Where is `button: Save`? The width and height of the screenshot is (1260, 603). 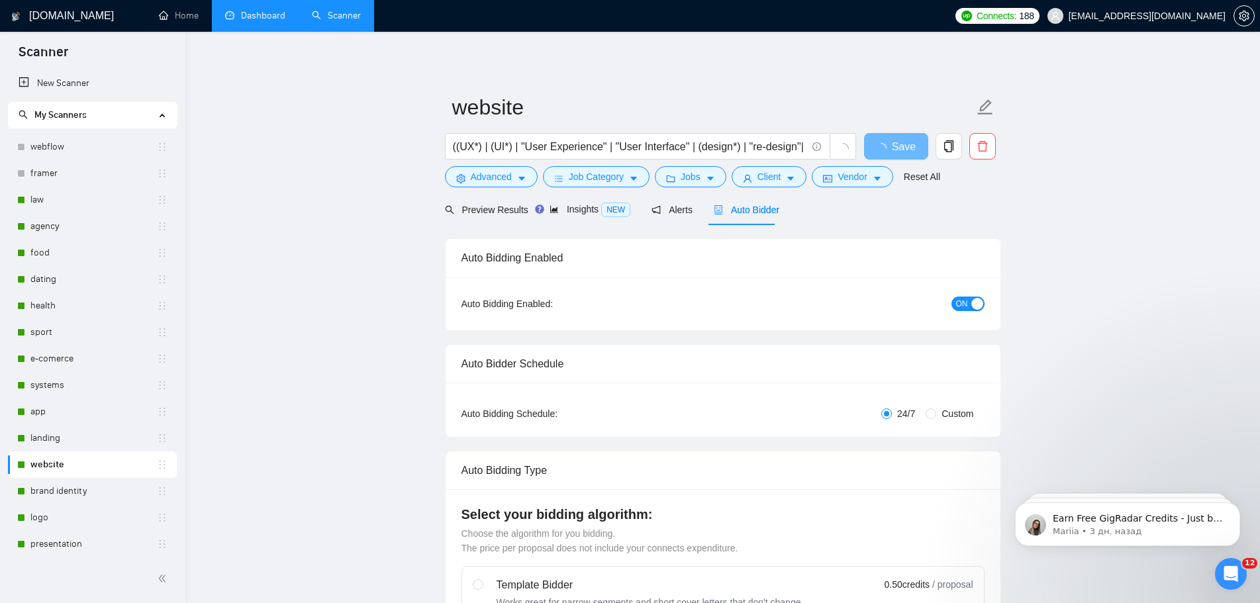
button: Save is located at coordinates (896, 146).